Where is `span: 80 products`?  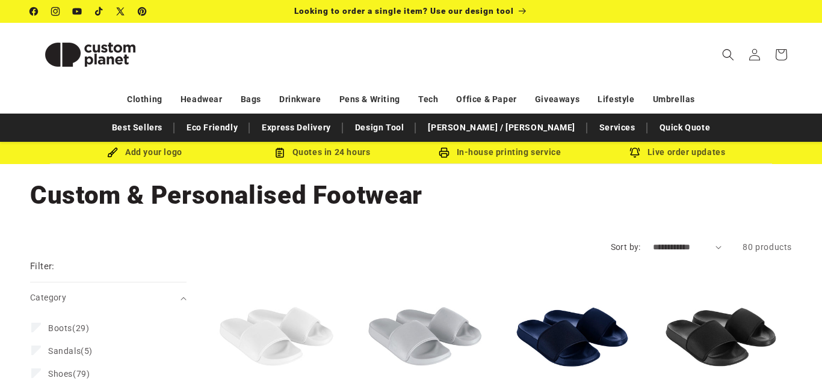
span: 80 products is located at coordinates (767, 247).